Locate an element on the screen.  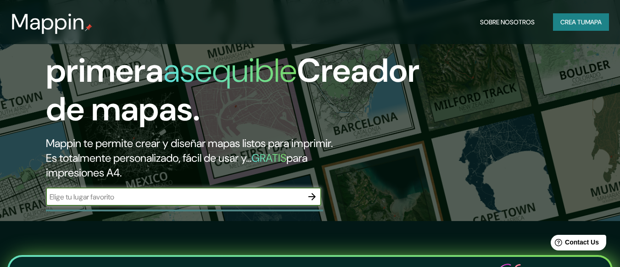
font: La primera is located at coordinates (105, 51).